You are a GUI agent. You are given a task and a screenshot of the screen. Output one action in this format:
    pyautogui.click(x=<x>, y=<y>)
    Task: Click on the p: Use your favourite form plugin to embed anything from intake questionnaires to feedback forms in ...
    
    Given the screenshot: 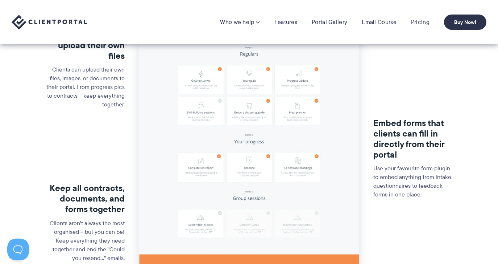 What is the action you would take?
    pyautogui.click(x=413, y=181)
    